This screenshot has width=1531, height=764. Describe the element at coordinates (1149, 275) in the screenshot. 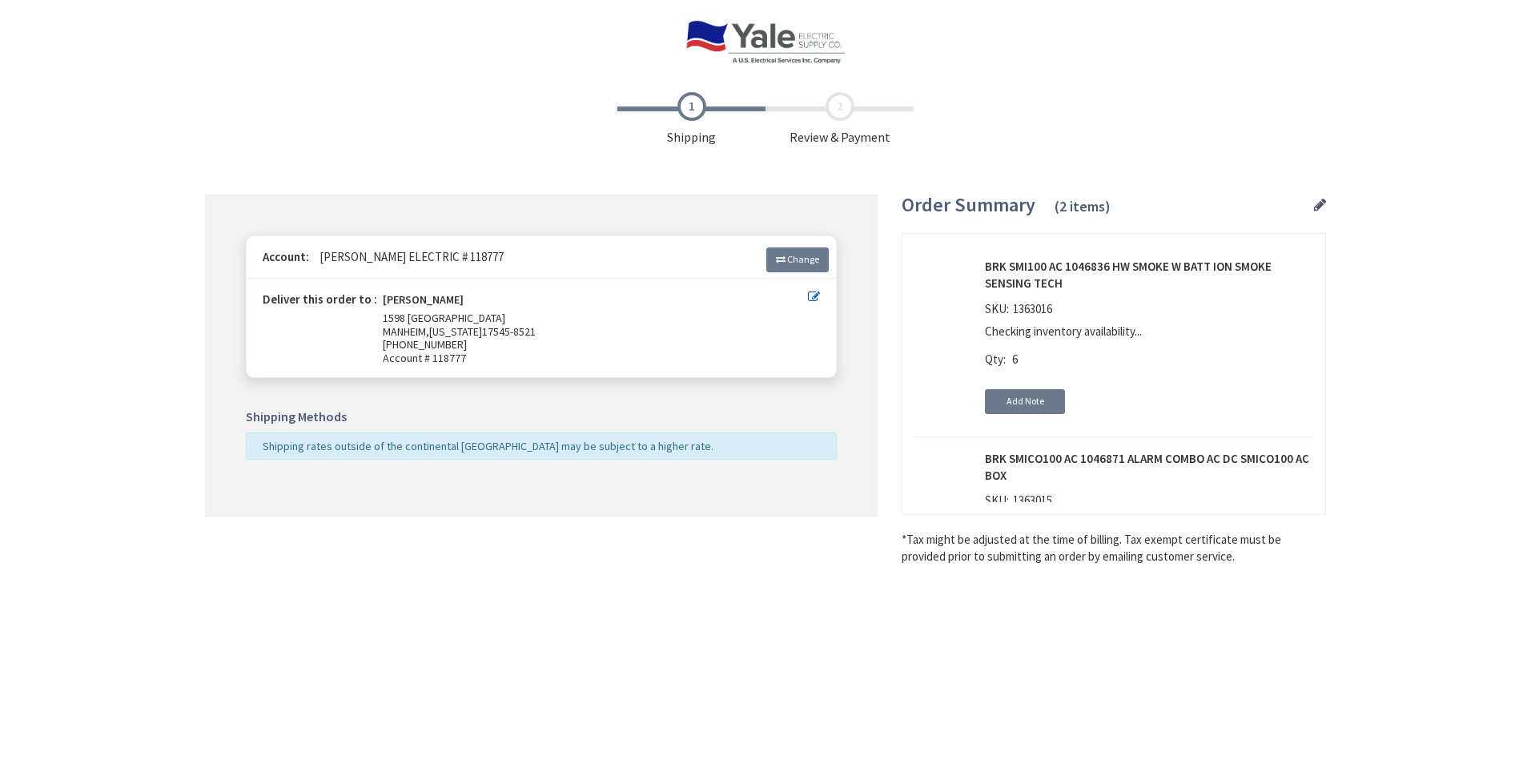

I see `strong: BRK SMI100 AC 1046836 HW SMOKE W BATT ION SMOKE SENSING TECH` at that location.